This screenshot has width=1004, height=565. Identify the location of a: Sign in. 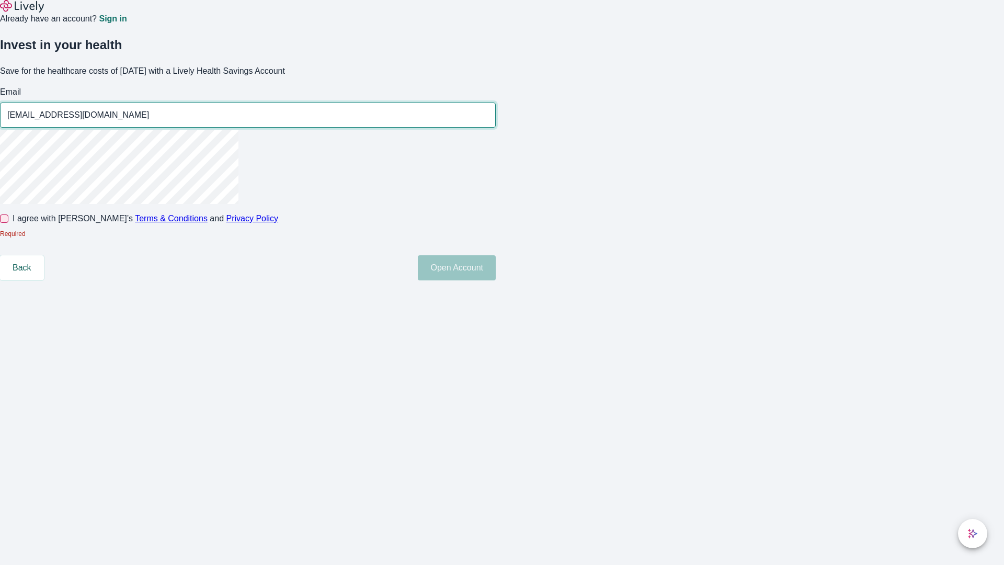
(112, 19).